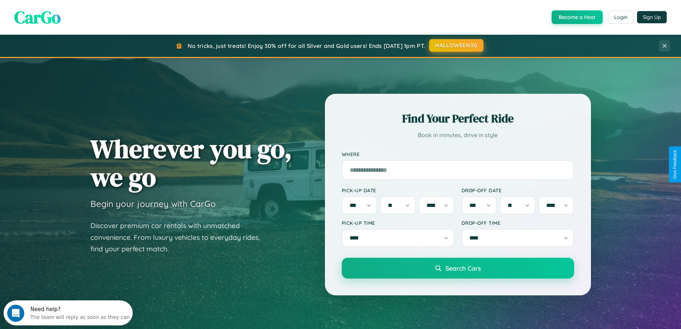 The height and width of the screenshot is (329, 681). I want to click on label: Pick-up Time, so click(398, 223).